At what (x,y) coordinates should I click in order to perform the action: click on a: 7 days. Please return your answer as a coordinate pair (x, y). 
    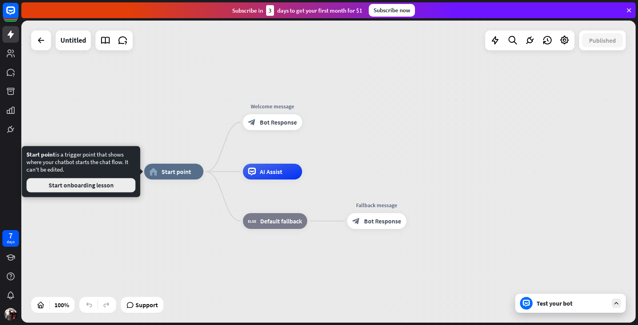
    Looking at the image, I should click on (11, 238).